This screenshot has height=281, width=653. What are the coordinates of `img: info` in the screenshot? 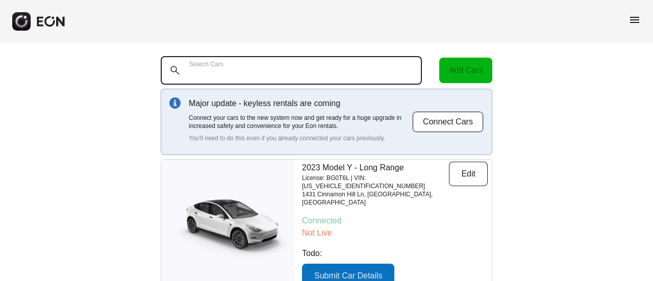 It's located at (175, 103).